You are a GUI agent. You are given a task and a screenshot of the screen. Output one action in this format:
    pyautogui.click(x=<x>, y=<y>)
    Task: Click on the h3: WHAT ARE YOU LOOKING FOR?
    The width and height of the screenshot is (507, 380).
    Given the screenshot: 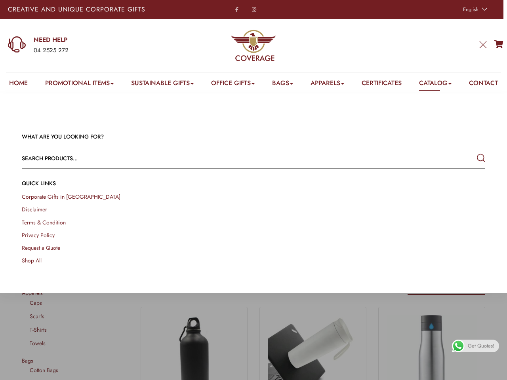 What is the action you would take?
    pyautogui.click(x=254, y=137)
    